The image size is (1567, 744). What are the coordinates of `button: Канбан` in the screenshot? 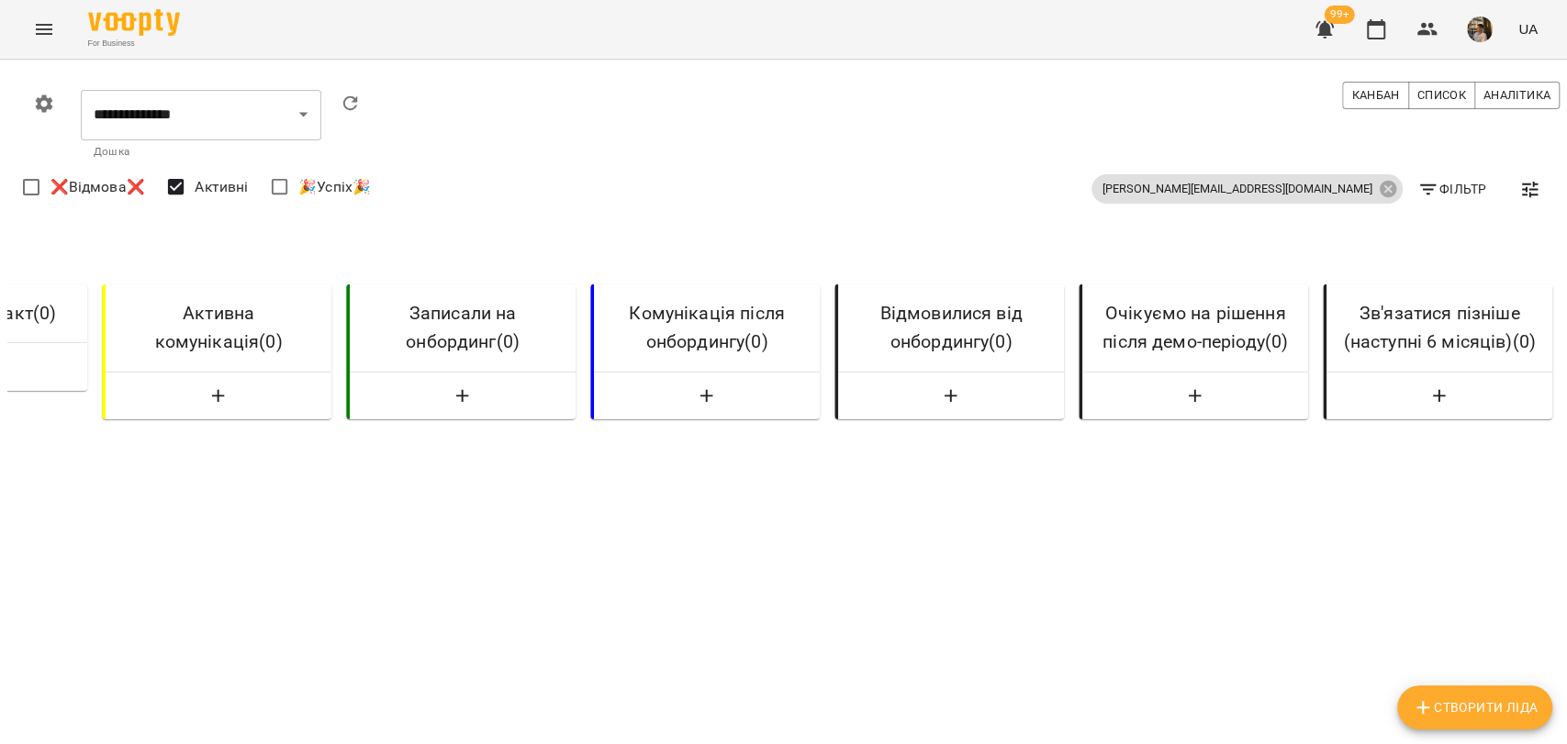 It's located at (1375, 95).